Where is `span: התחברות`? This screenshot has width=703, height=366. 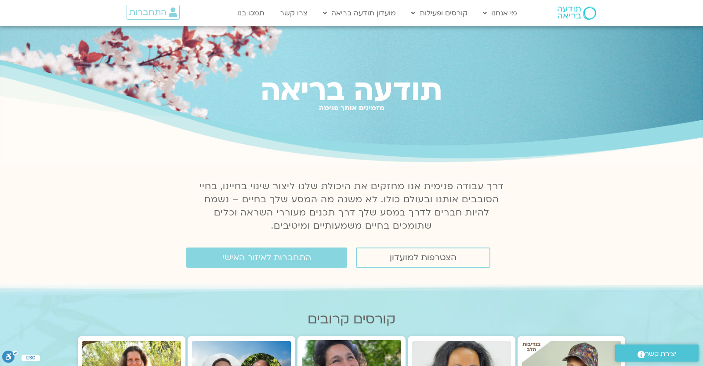
span: התחברות is located at coordinates (148, 12).